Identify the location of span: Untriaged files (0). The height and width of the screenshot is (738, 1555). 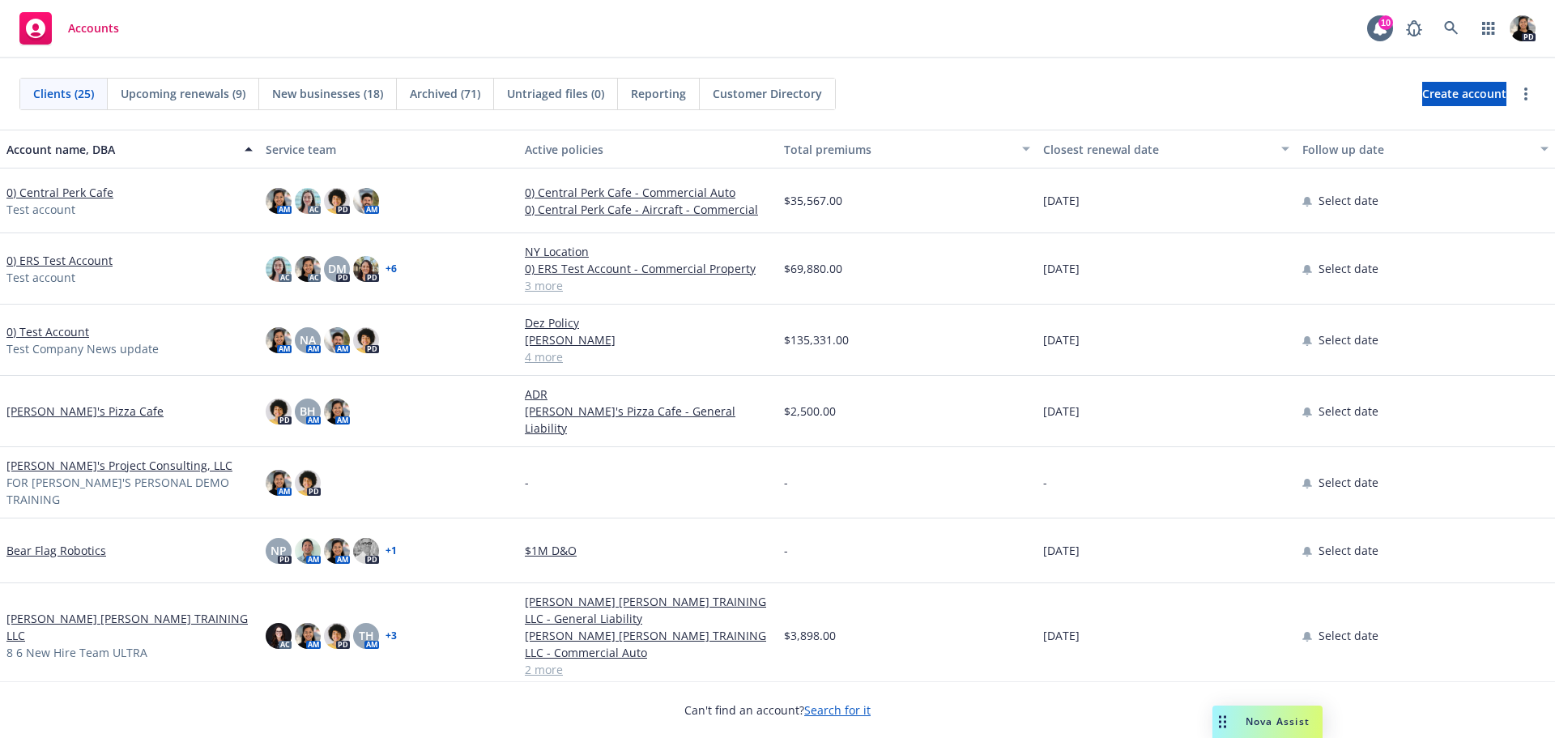
(556, 93).